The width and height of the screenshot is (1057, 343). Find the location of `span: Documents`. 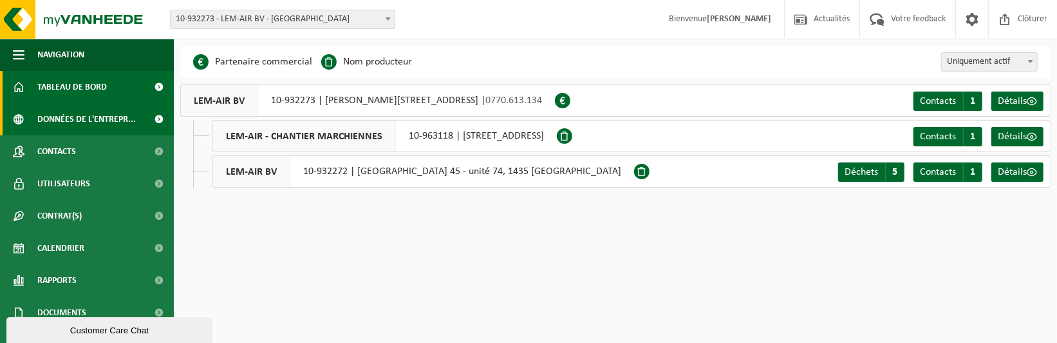

span: Documents is located at coordinates (62, 312).